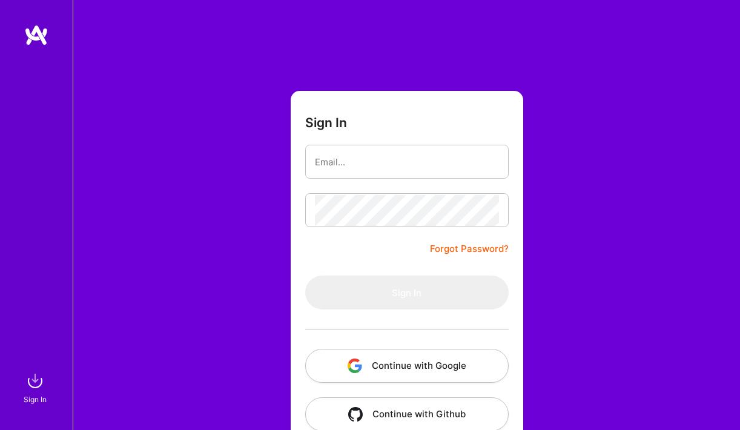 Image resolution: width=740 pixels, height=430 pixels. I want to click on a: sign inSign In, so click(36, 387).